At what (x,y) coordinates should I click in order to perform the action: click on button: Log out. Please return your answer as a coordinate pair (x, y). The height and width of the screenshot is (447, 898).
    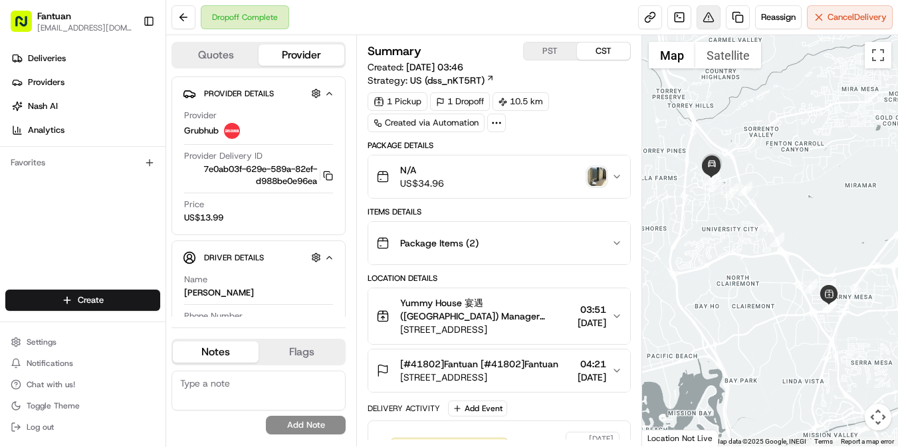
    Looking at the image, I should click on (82, 427).